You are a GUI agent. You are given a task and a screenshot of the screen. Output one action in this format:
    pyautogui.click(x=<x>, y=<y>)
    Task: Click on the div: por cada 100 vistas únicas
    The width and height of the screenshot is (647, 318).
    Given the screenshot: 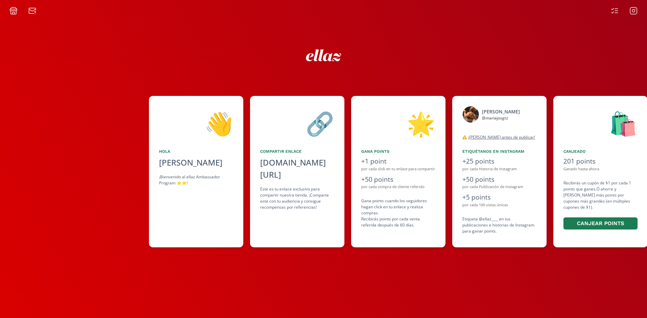 What is the action you would take?
    pyautogui.click(x=499, y=205)
    